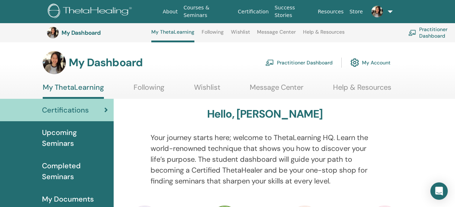  I want to click on a: About, so click(170, 12).